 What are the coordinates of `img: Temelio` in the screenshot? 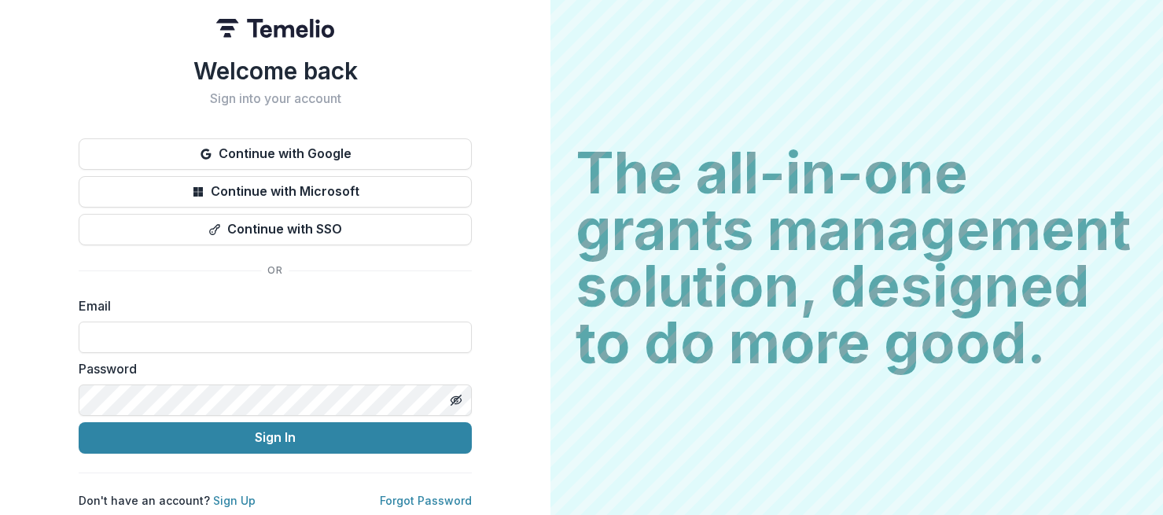 It's located at (275, 28).